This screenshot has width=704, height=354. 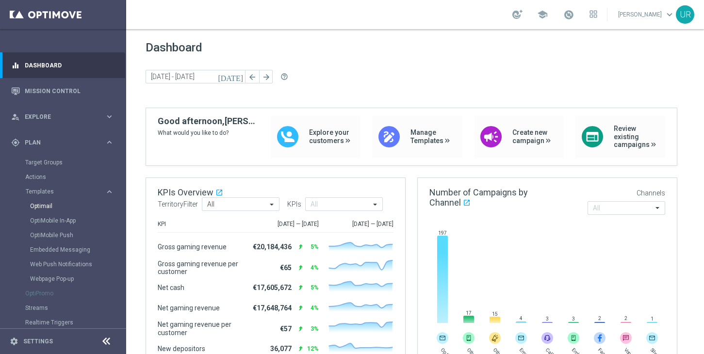 I want to click on button: equalizer Dashboard, so click(x=63, y=65).